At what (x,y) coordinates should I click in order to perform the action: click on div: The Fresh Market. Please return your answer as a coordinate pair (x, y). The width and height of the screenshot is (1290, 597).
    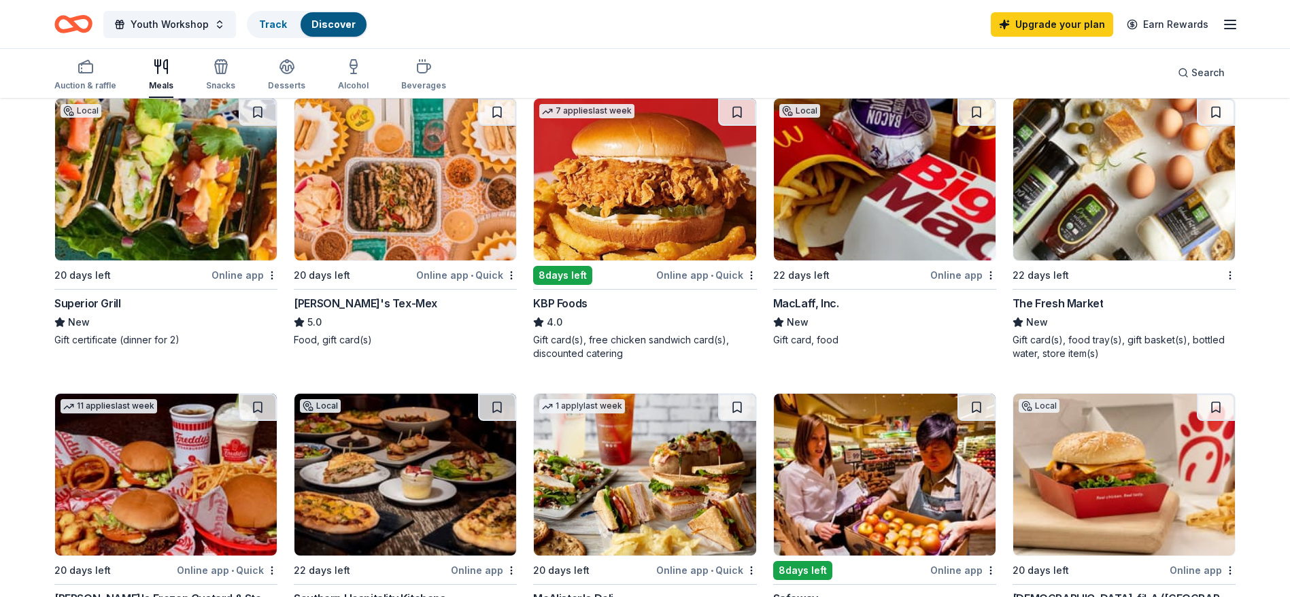
    Looking at the image, I should click on (1058, 303).